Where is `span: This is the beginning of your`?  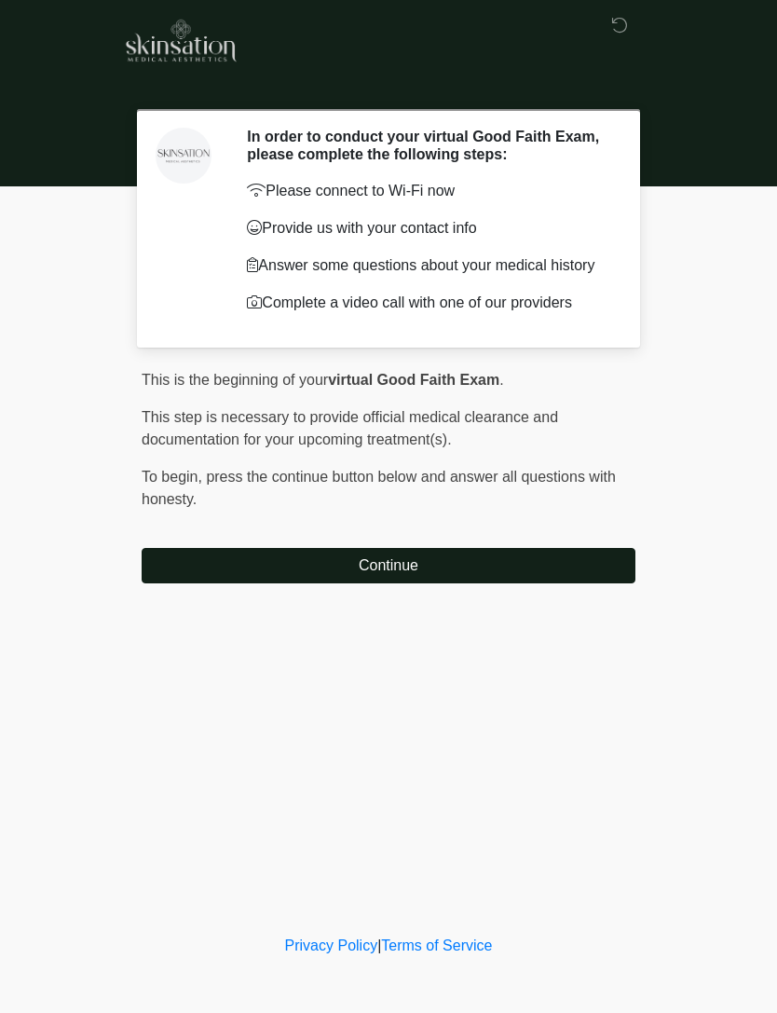
span: This is the beginning of your is located at coordinates (235, 379).